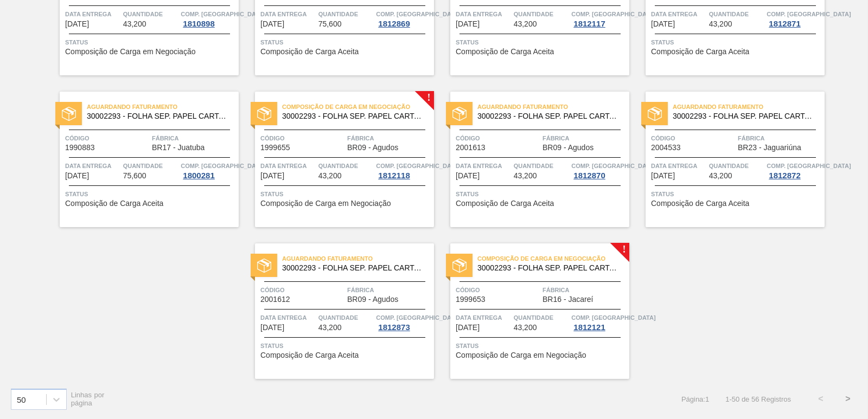  Describe the element at coordinates (531, 159) in the screenshot. I see `a: statusAguardando Faturamento30002293 - FOLHA SEP. PAPEL CARTAO 1200x1000M 350gCódigo2001613Fábric...` at that location.